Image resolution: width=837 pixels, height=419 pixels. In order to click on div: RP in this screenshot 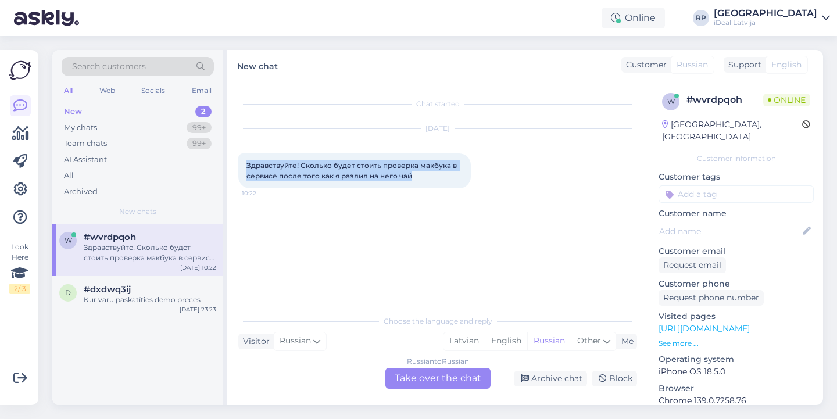, I will do `click(701, 18)`.